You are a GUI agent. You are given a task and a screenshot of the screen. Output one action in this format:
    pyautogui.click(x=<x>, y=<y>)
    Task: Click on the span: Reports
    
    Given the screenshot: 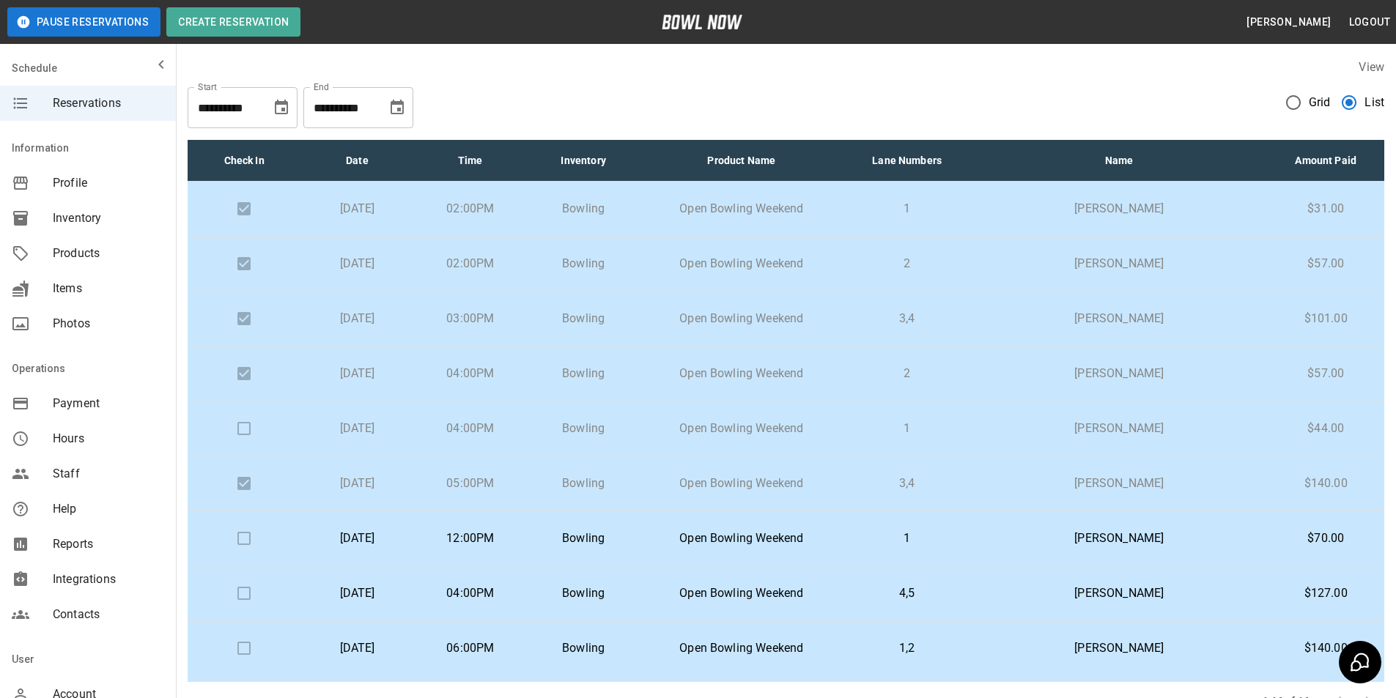 What is the action you would take?
    pyautogui.click(x=108, y=544)
    